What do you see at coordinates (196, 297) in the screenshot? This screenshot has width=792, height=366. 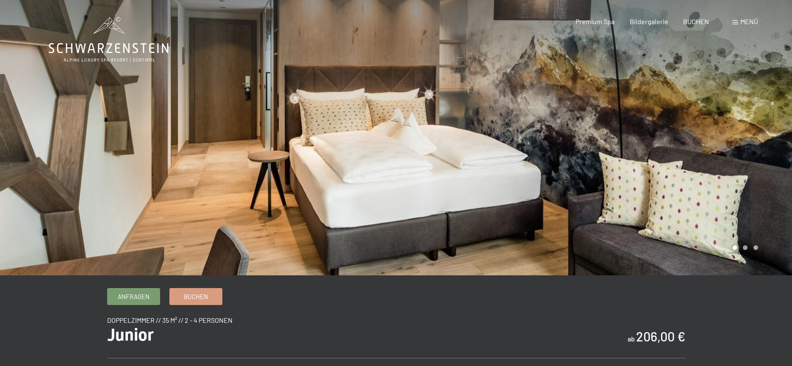 I see `a: Buchen` at bounding box center [196, 297].